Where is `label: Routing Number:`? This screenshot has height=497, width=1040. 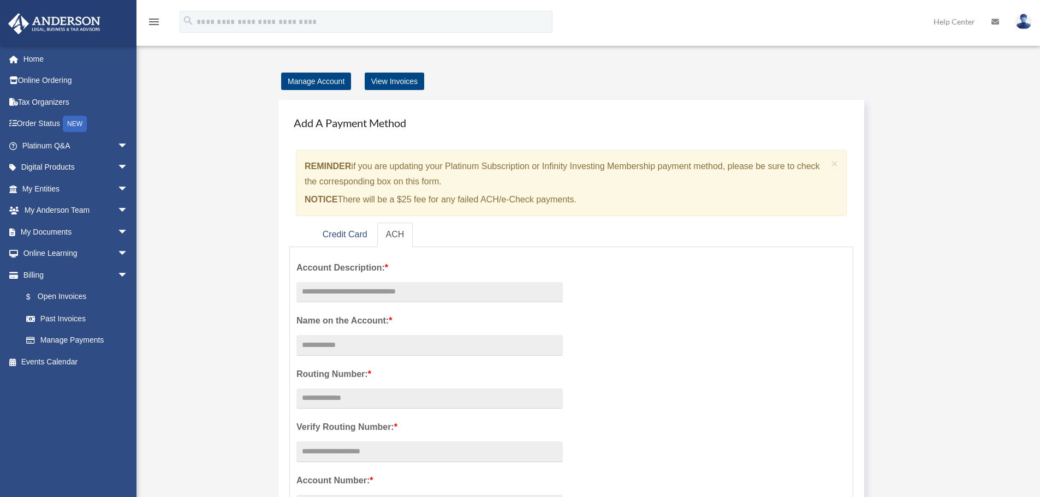 label: Routing Number: is located at coordinates (430, 374).